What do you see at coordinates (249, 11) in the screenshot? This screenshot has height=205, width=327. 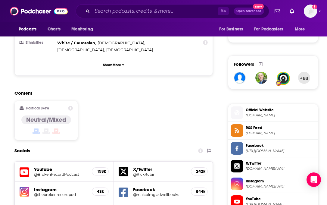 I see `button: Open AdvancedNew` at bounding box center [249, 11].